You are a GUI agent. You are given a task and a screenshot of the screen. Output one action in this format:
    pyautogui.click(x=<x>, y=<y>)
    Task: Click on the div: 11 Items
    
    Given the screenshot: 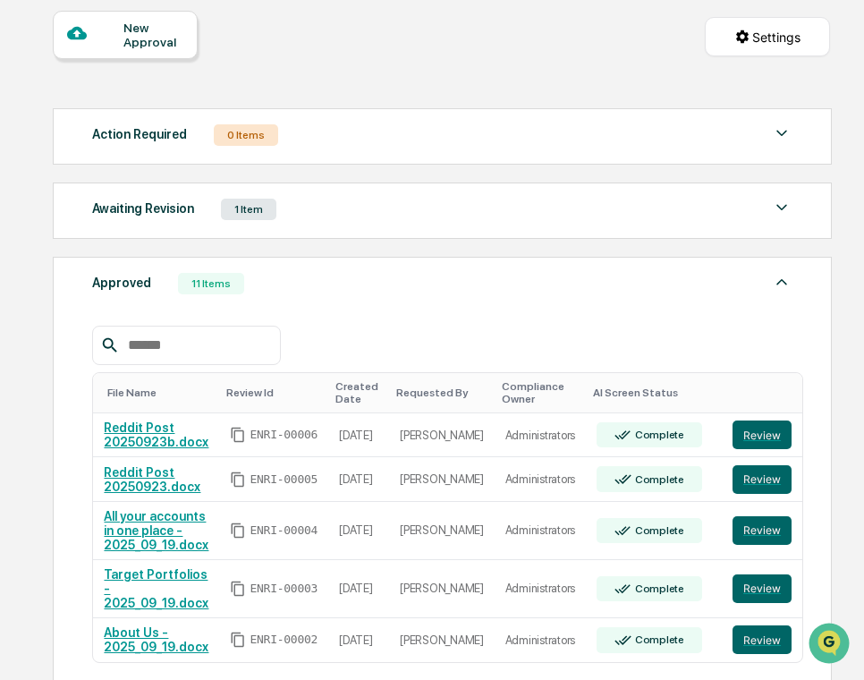 What is the action you would take?
    pyautogui.click(x=211, y=284)
    